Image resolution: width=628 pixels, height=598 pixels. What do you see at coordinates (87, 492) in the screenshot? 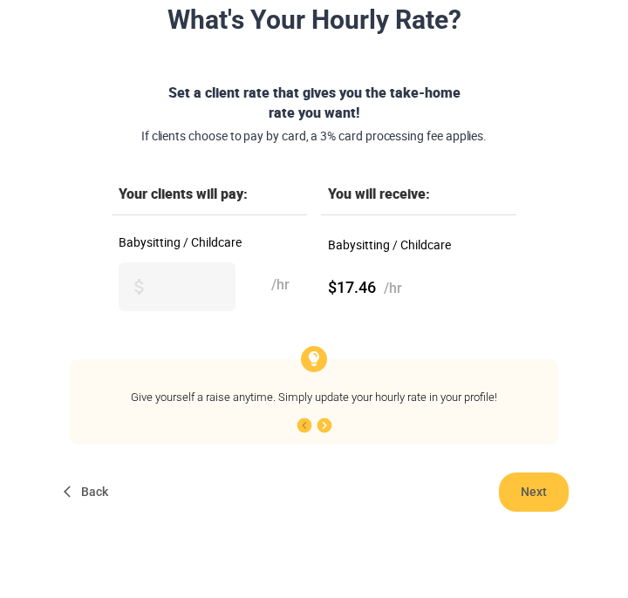
I see `button: Back` at bounding box center [87, 492].